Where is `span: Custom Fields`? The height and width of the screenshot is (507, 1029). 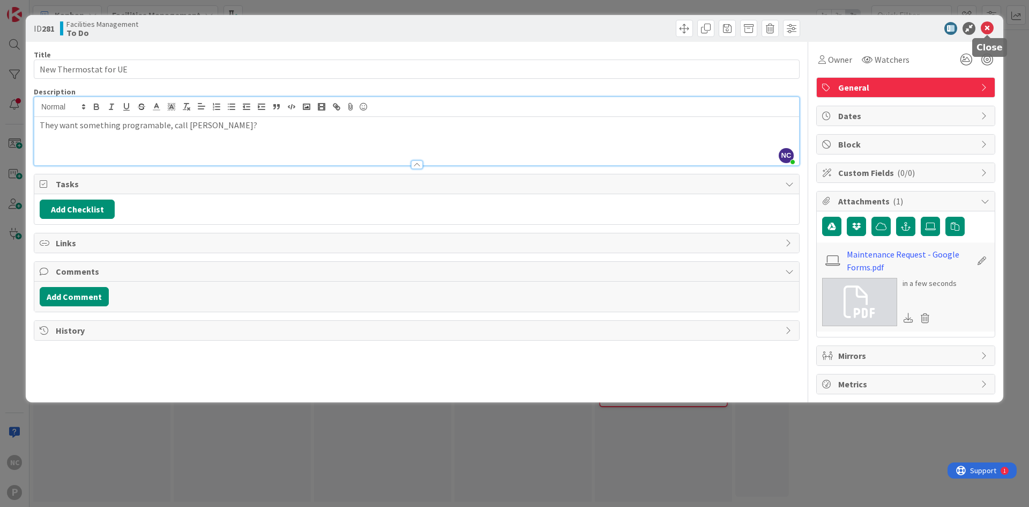
span: Custom Fields is located at coordinates (907, 173).